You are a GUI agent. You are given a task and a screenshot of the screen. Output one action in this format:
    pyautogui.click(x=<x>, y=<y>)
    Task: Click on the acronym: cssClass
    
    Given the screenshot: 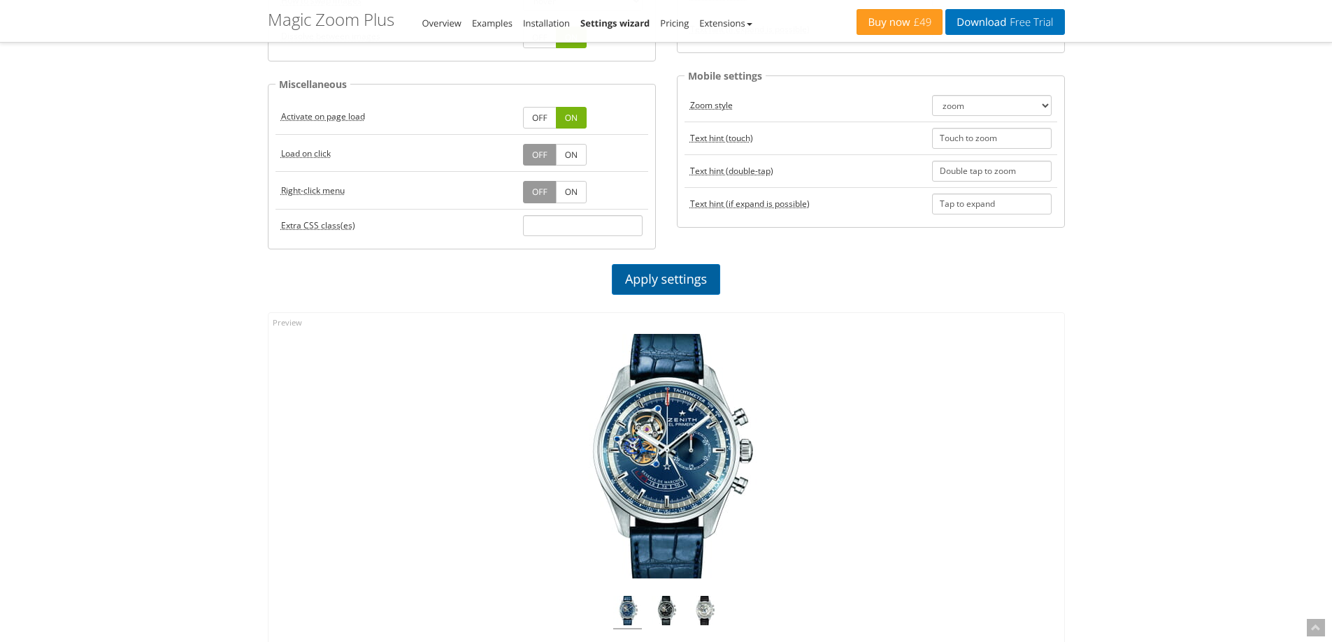 What is the action you would take?
    pyautogui.click(x=318, y=225)
    